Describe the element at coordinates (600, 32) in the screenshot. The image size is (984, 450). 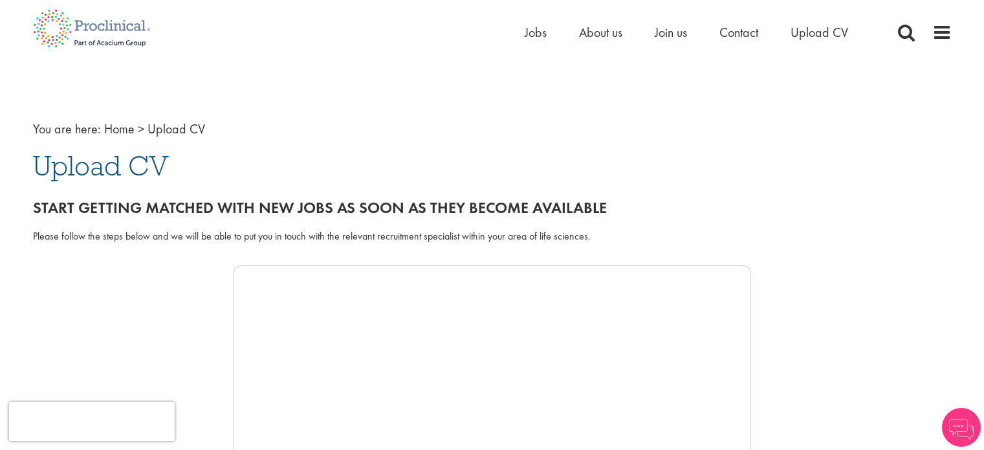
I see `span: About us` at that location.